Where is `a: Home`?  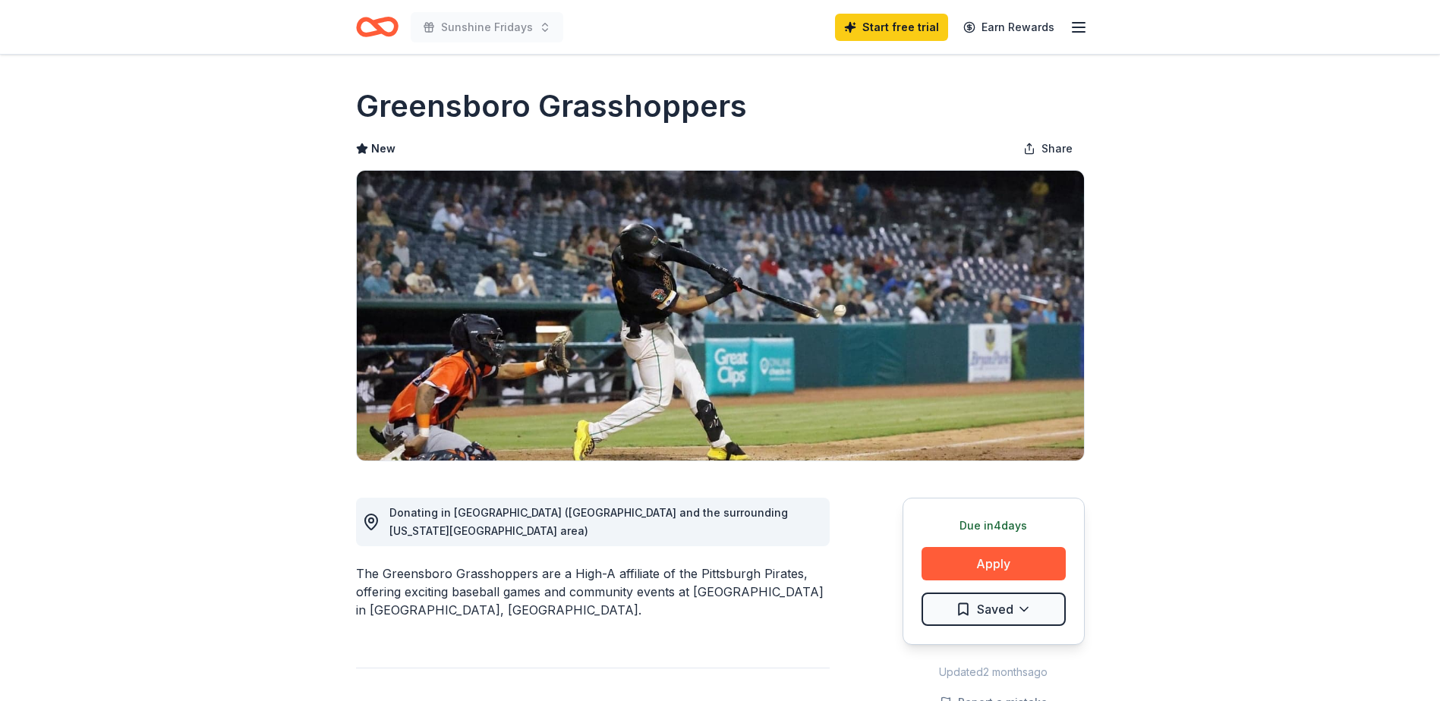
a: Home is located at coordinates (377, 27).